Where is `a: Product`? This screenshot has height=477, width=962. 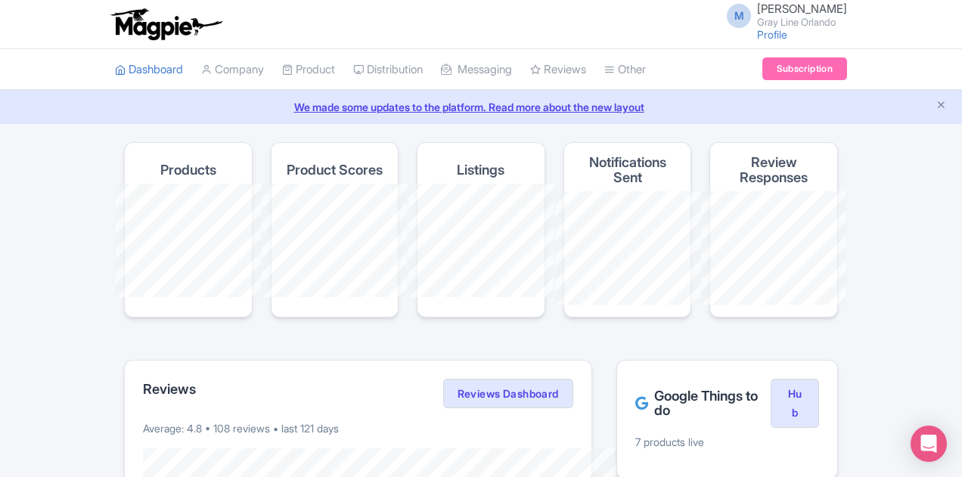 a: Product is located at coordinates (308, 70).